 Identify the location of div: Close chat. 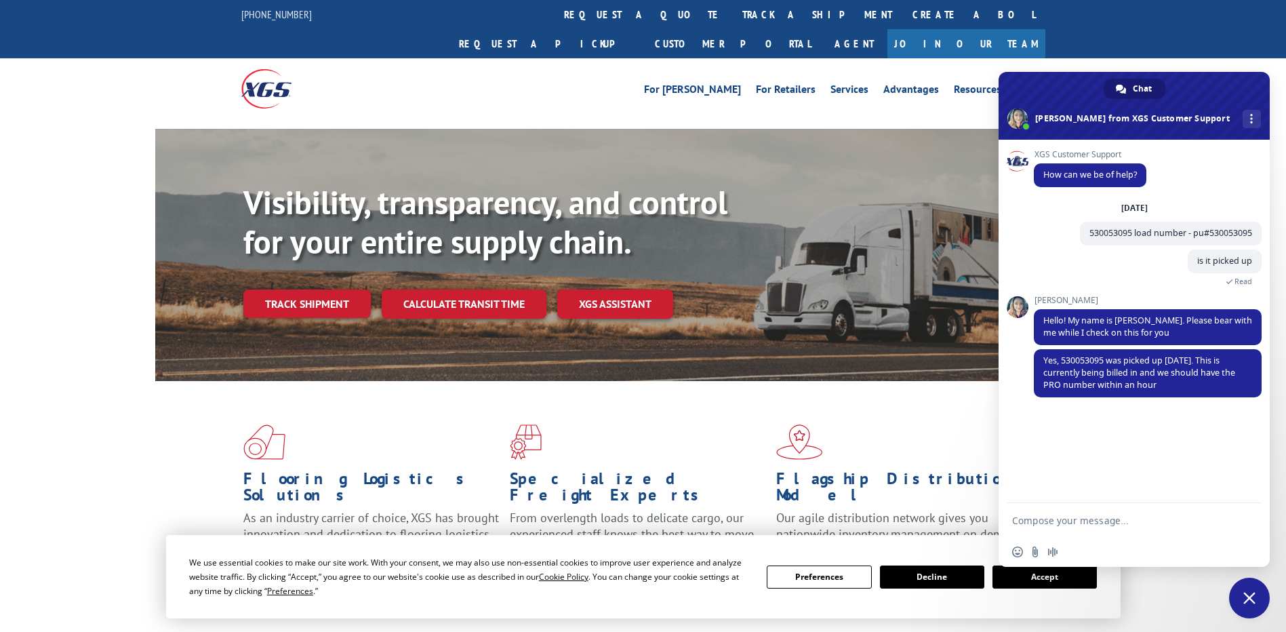
(1249, 598).